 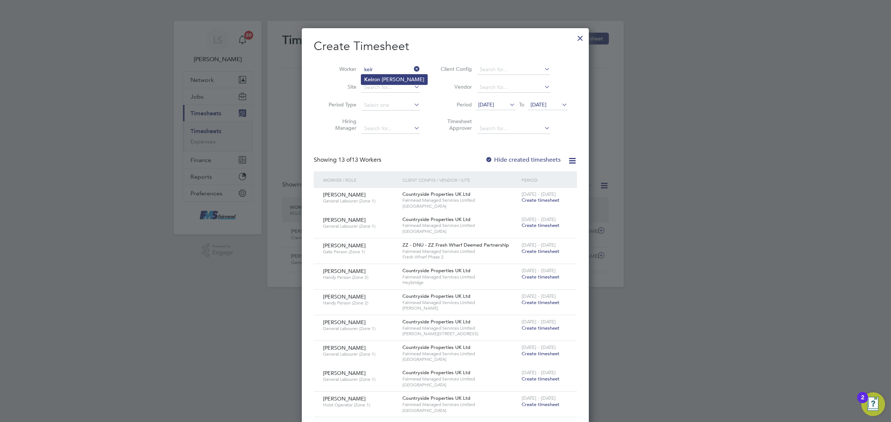 I want to click on b: Keir, so click(x=369, y=79).